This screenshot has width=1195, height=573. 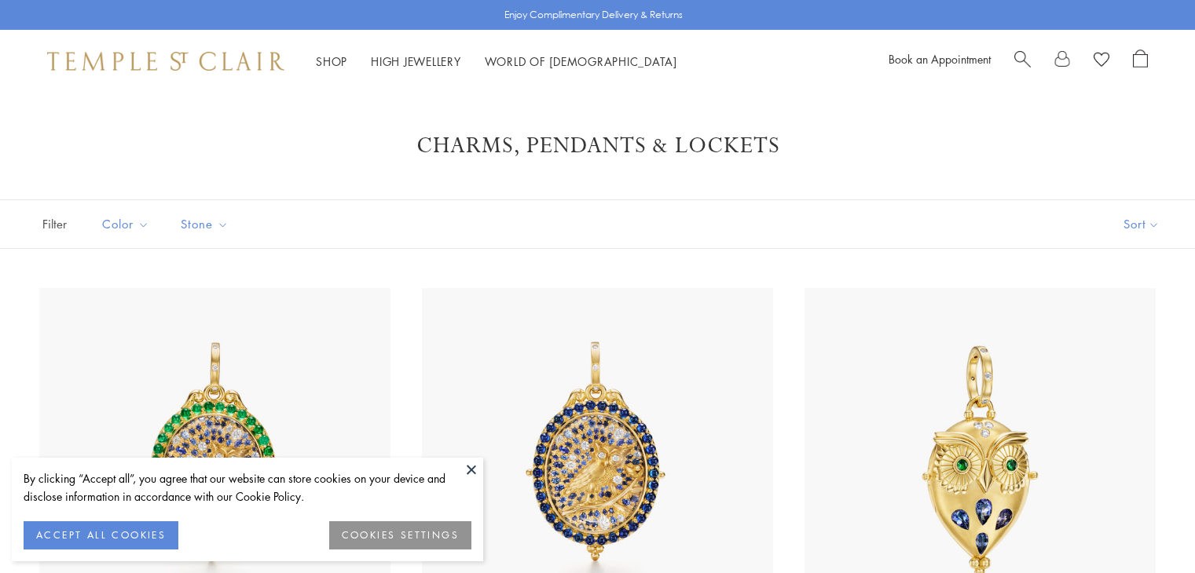 What do you see at coordinates (207, 224) in the screenshot?
I see `span: Stone` at bounding box center [207, 224].